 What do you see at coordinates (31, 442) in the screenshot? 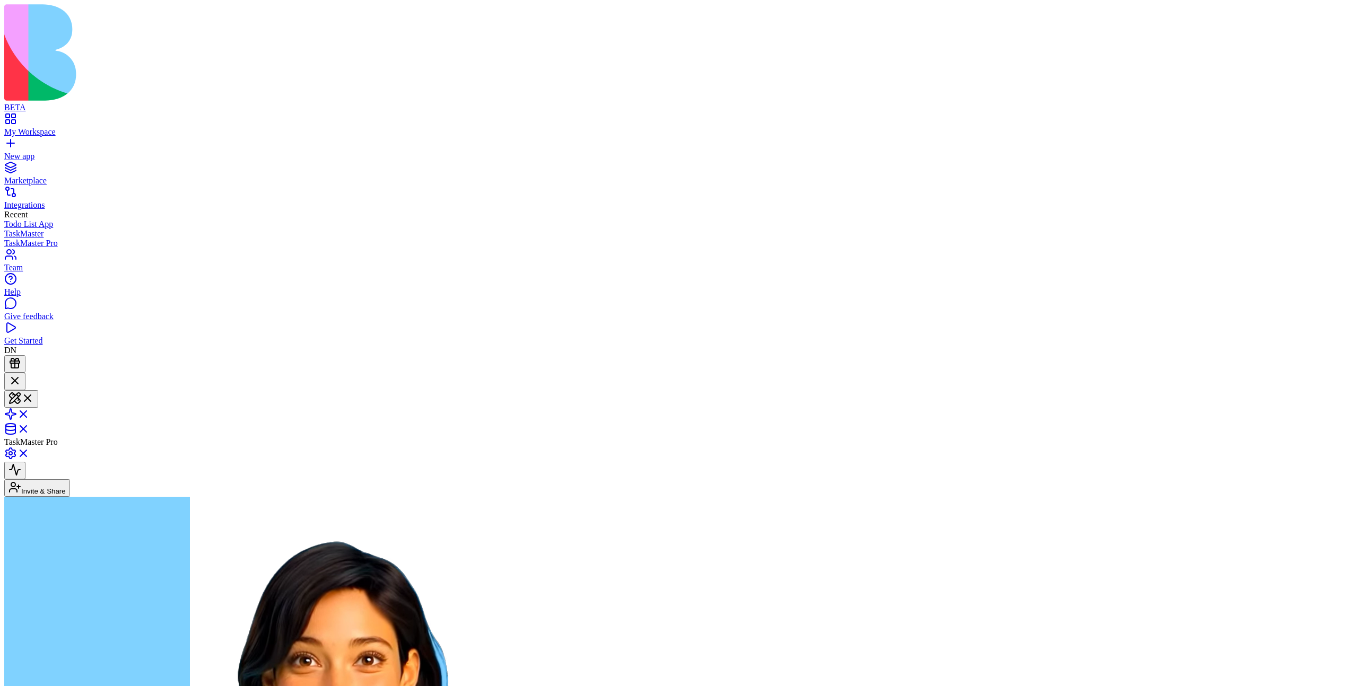
I see `span: TaskMaster Pro` at bounding box center [31, 442].